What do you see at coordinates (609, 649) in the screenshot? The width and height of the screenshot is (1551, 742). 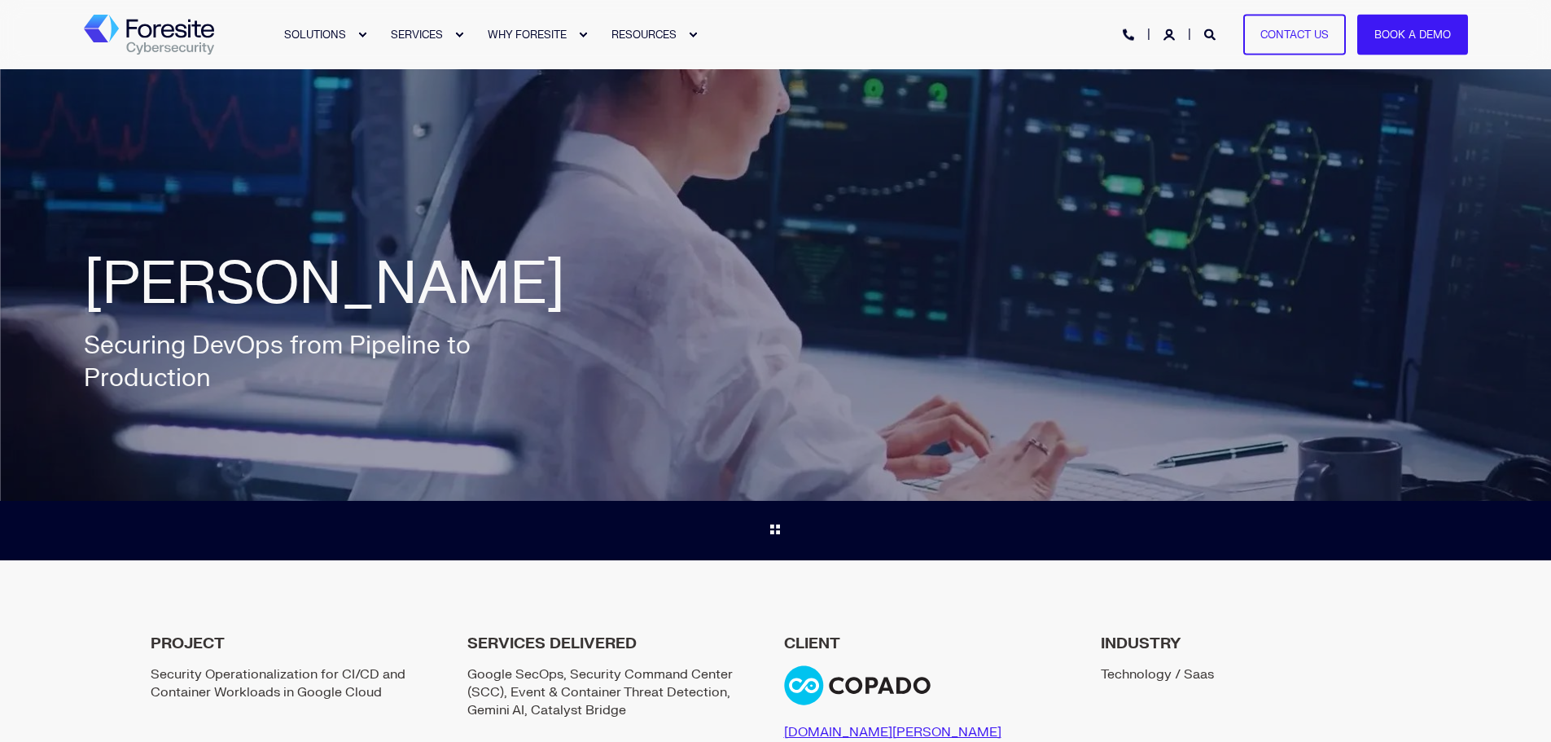 I see `span: SERVICES DELIVERED` at bounding box center [609, 649].